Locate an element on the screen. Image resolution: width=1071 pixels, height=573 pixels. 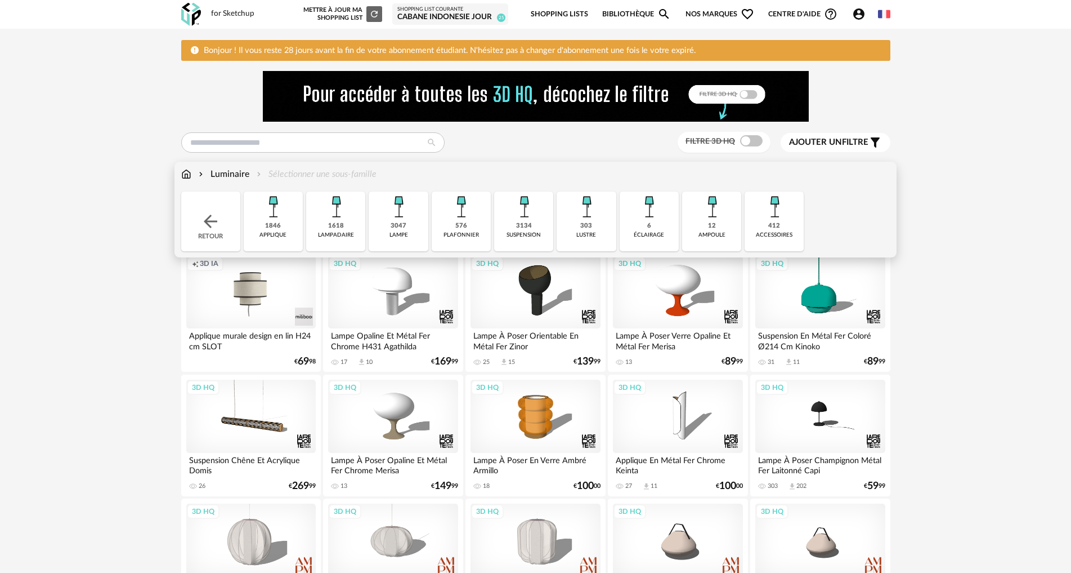
span: Help Circle Outline icon is located at coordinates (831, 14).